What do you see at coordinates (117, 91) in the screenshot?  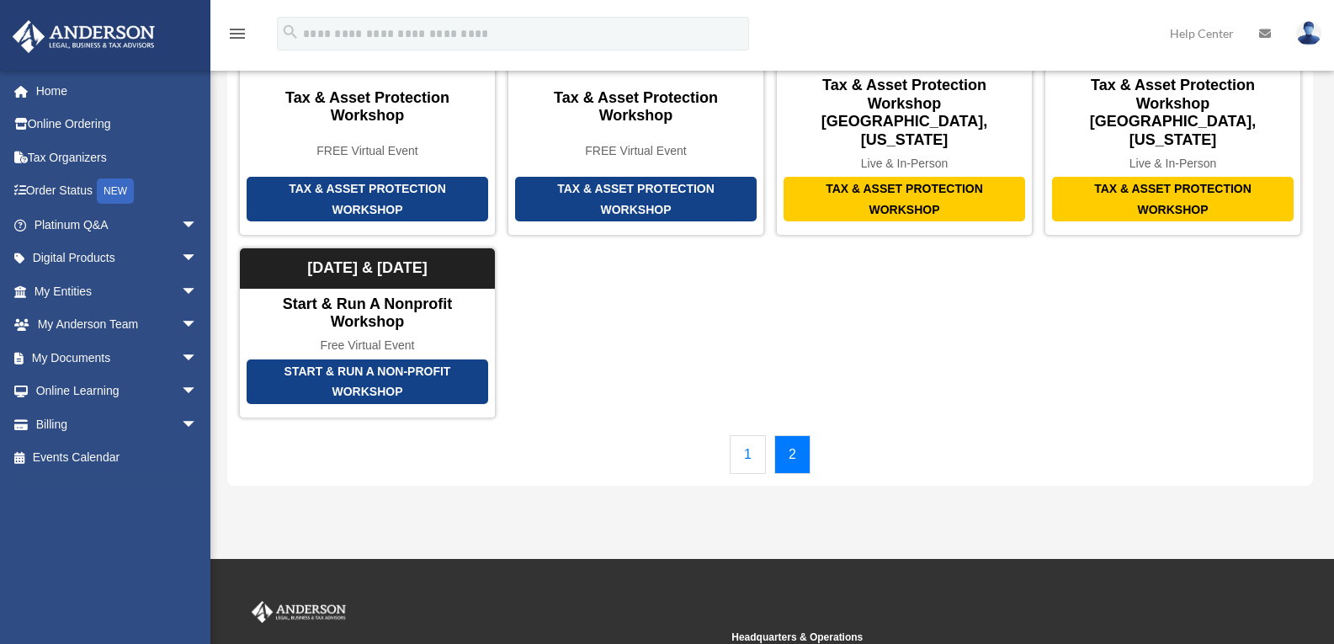 I see `a: Home` at bounding box center [117, 91].